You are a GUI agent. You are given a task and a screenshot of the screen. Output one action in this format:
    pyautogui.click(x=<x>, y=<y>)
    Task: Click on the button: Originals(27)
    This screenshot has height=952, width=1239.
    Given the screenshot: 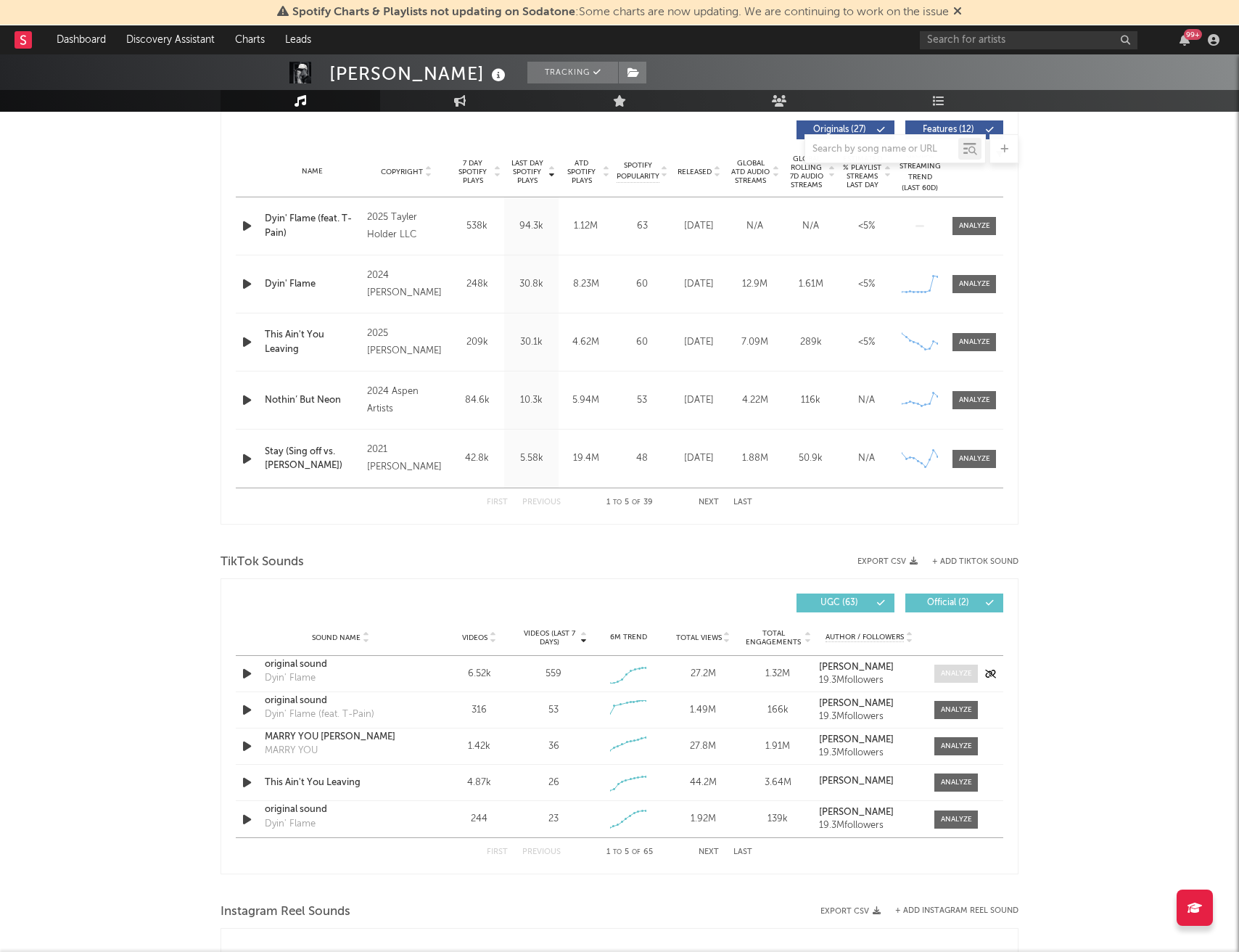 What is the action you would take?
    pyautogui.click(x=846, y=130)
    